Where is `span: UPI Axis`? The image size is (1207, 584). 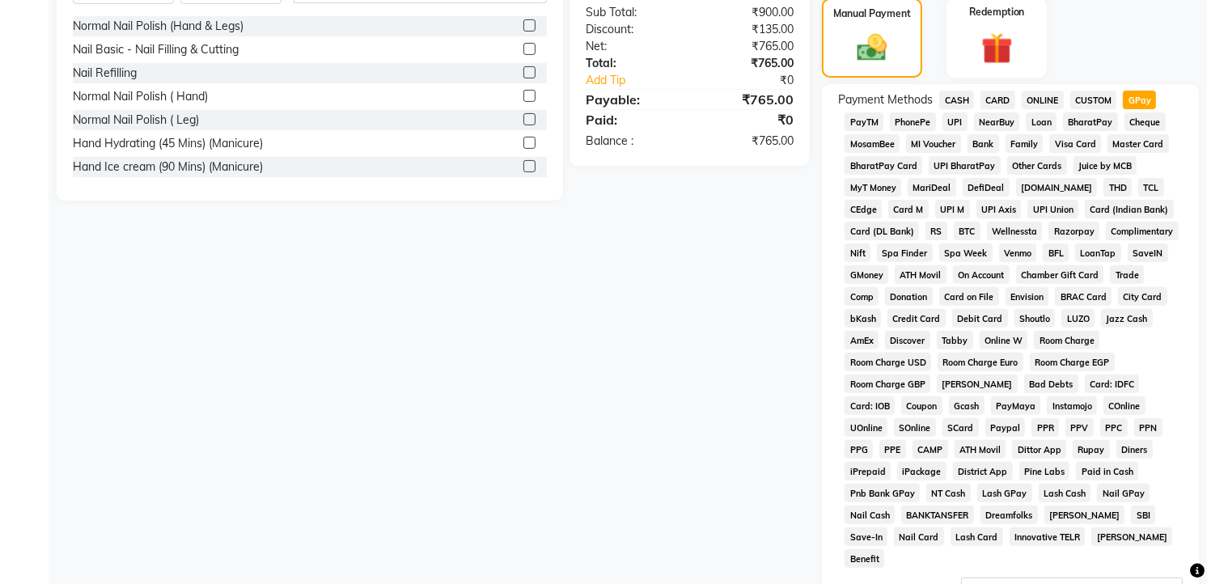 span: UPI Axis is located at coordinates (999, 209).